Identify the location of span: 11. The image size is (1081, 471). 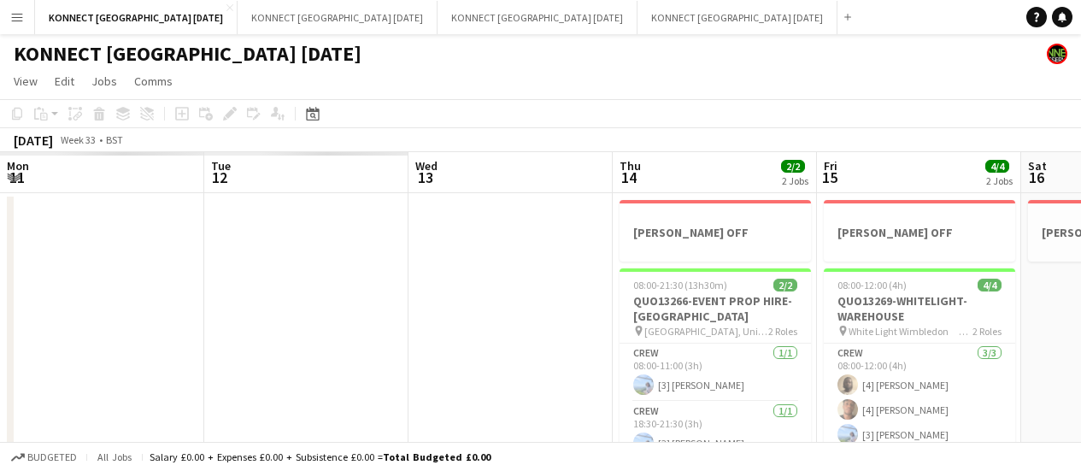
(16, 177).